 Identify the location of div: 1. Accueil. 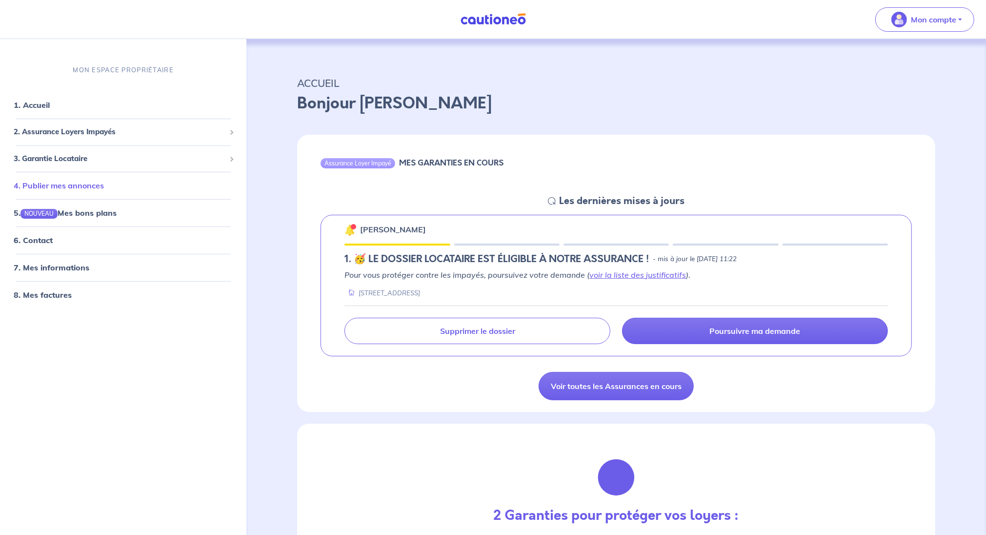
(123, 105).